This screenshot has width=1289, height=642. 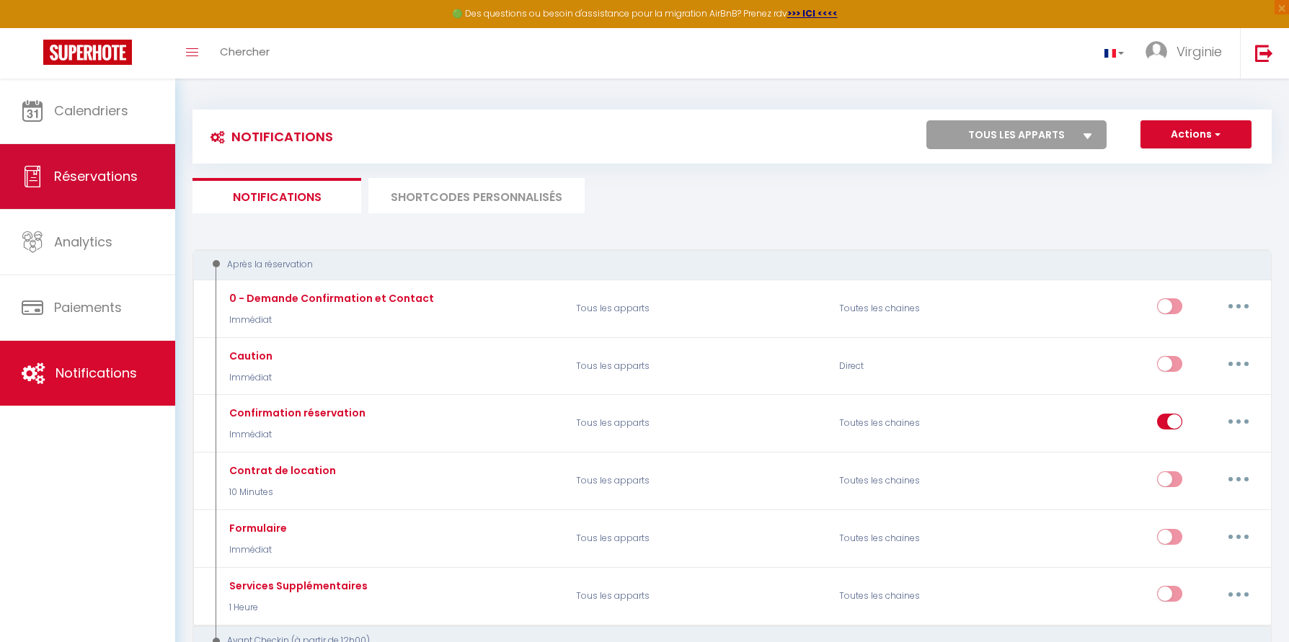 What do you see at coordinates (812, 13) in the screenshot?
I see `a: >>> ICI <<<<` at bounding box center [812, 13].